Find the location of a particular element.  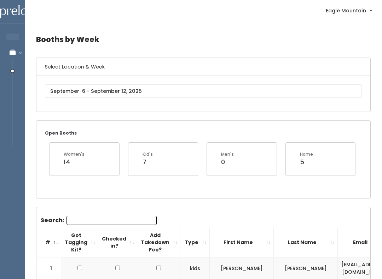

a: Eagle Mountain is located at coordinates (349, 10).